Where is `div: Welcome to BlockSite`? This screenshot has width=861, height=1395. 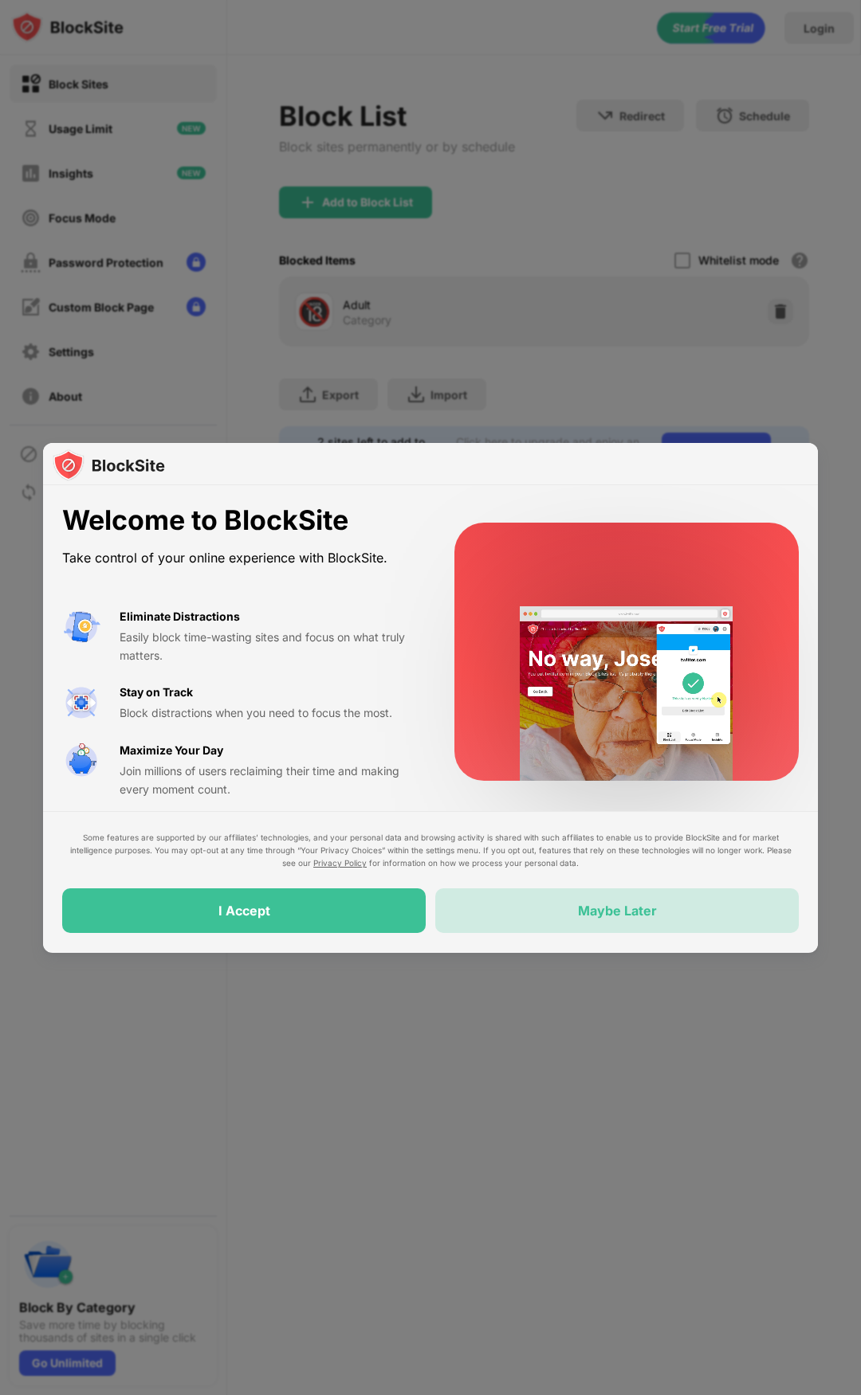
div: Welcome to BlockSite is located at coordinates (239, 520).